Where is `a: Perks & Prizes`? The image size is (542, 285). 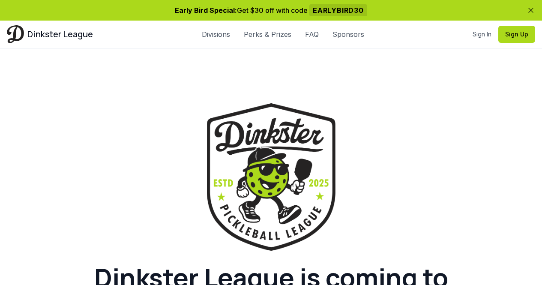
a: Perks & Prizes is located at coordinates (267, 34).